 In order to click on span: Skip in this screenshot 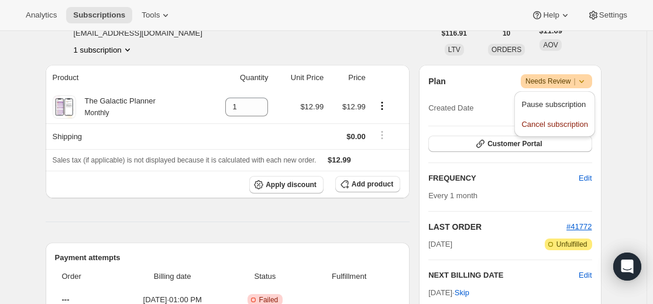, I will do `click(462, 293)`.